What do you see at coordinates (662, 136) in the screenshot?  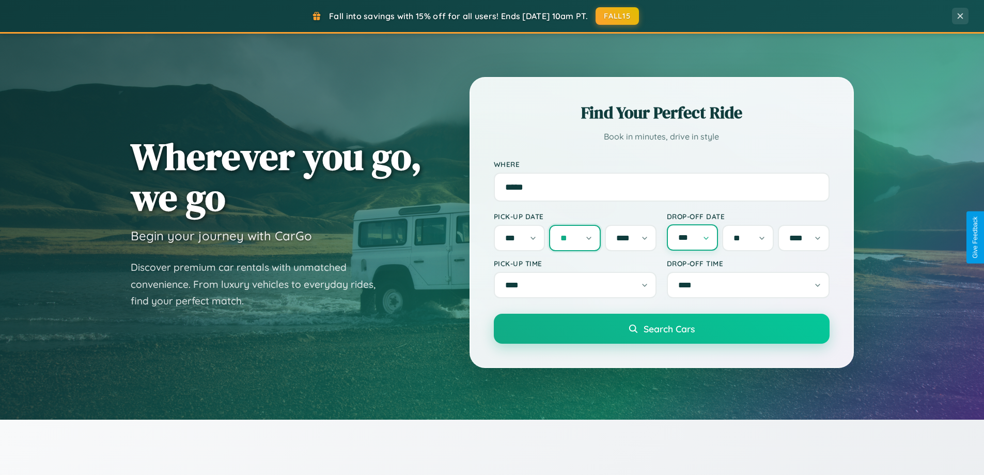 I see `p: Book in minutes, drive in style` at bounding box center [662, 136].